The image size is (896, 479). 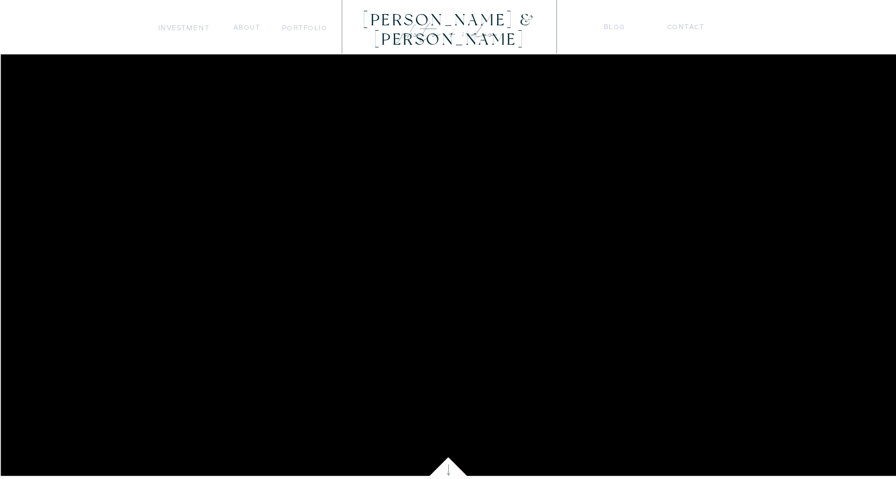 I want to click on a: portfolio, so click(x=305, y=27).